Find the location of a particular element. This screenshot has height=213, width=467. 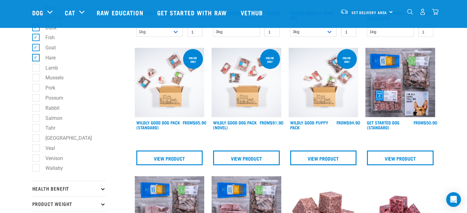

label: Tahr is located at coordinates (47, 128).